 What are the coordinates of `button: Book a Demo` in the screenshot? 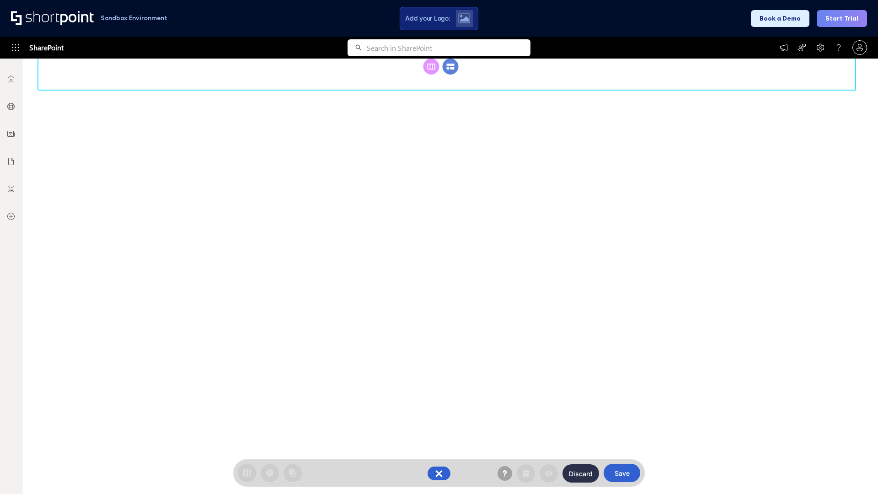 It's located at (780, 18).